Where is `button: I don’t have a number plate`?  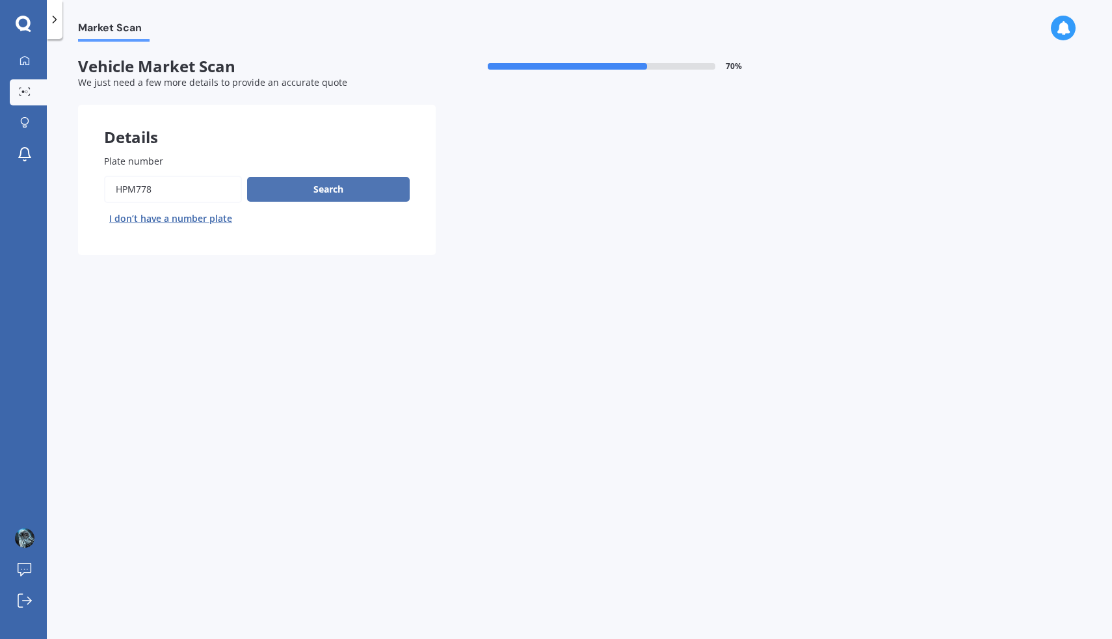 button: I don’t have a number plate is located at coordinates (170, 218).